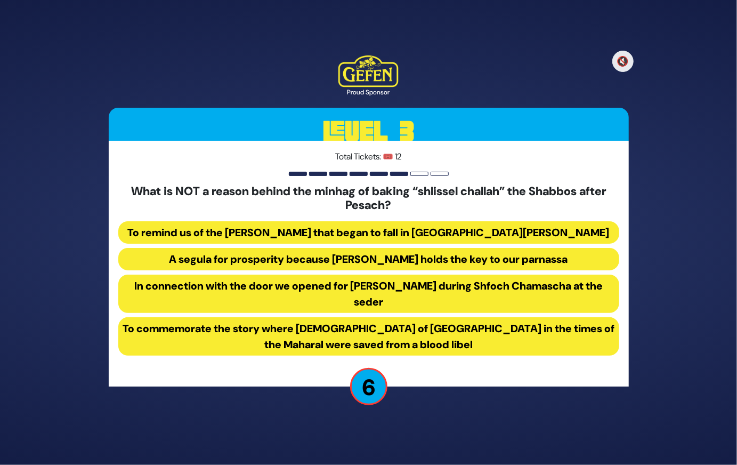 This screenshot has width=737, height=465. What do you see at coordinates (369, 157) in the screenshot?
I see `p: Total Tickets: 🎟️ 12` at bounding box center [369, 157].